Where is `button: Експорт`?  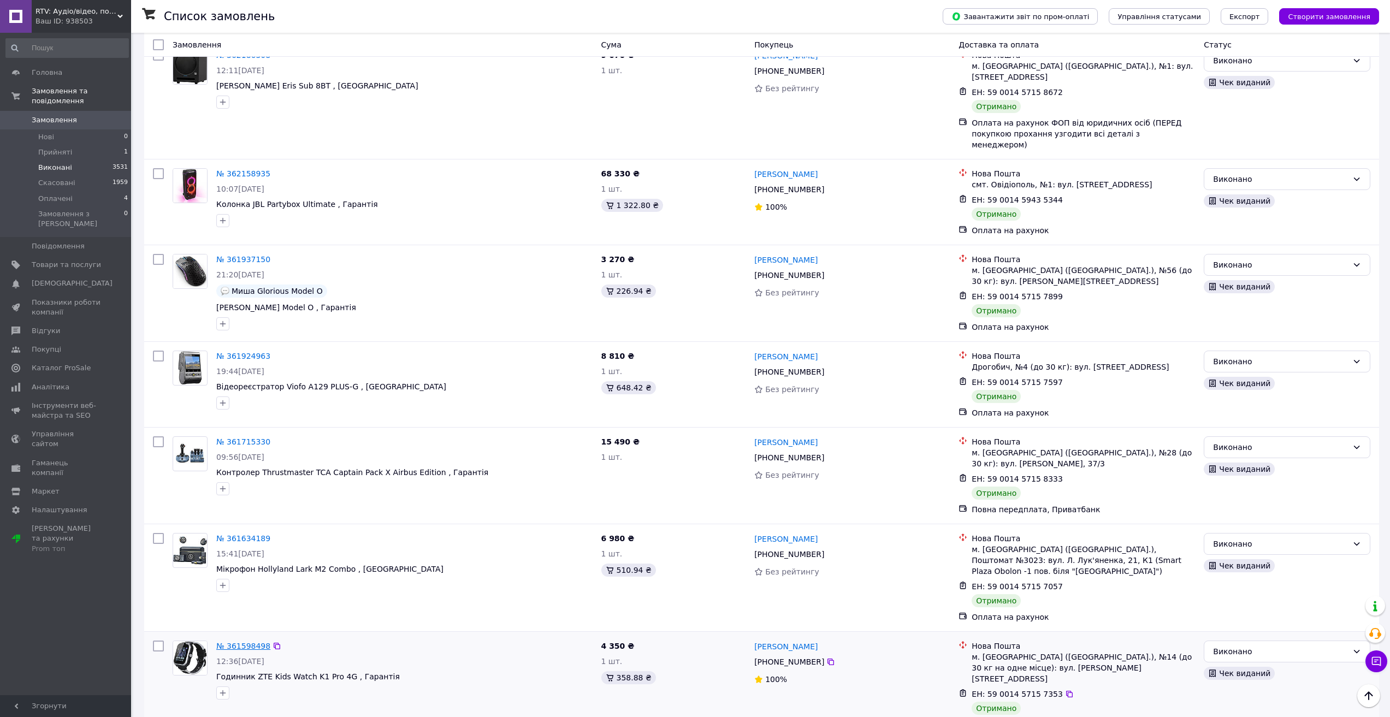
button: Експорт is located at coordinates (1245, 16).